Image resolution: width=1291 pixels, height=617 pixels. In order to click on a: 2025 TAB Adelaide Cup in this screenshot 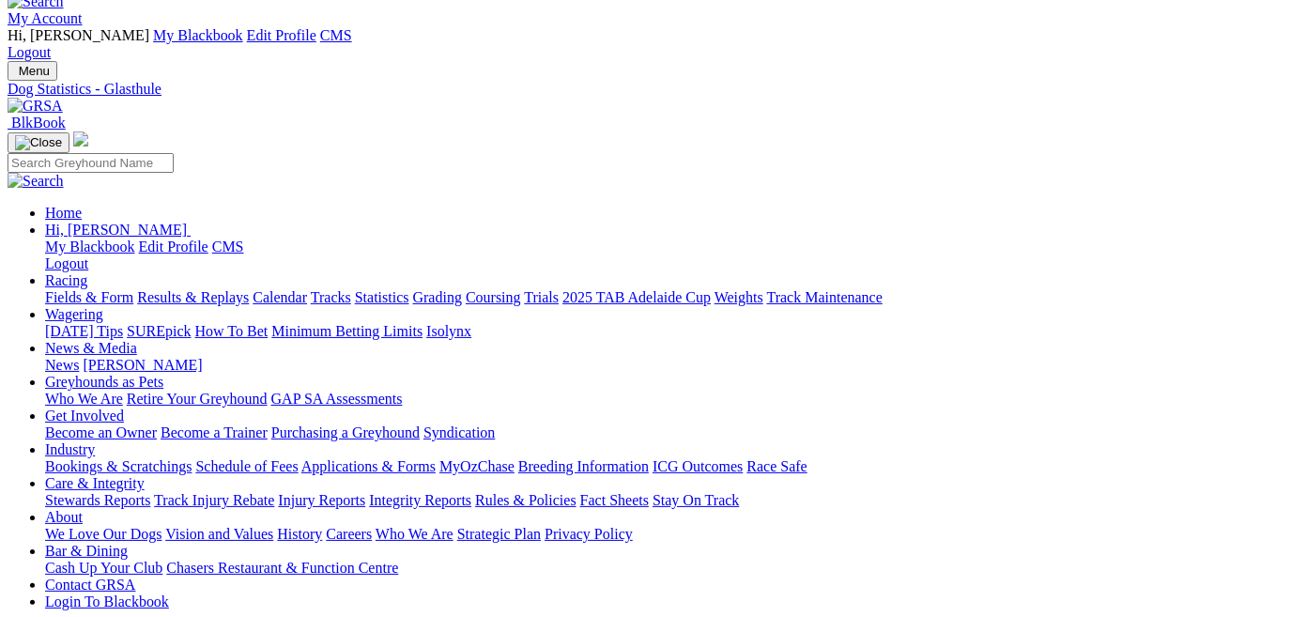, I will do `click(637, 297)`.